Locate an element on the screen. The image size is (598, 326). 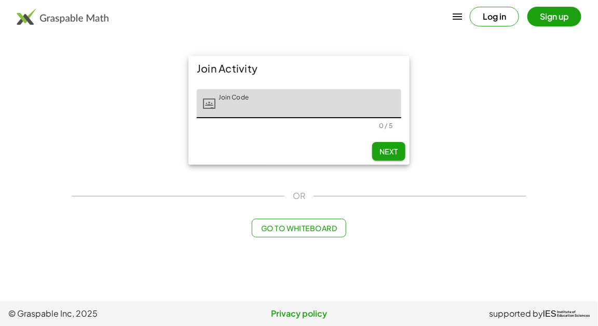
button: Go to Whiteboard is located at coordinates (298, 228).